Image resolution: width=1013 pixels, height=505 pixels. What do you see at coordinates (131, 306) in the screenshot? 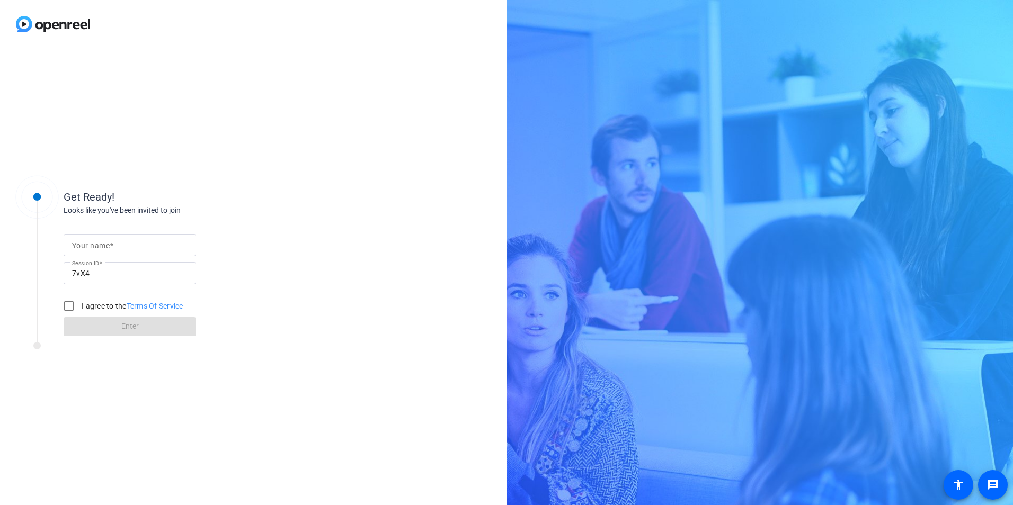
I see `label: I agree to the` at bounding box center [131, 306].